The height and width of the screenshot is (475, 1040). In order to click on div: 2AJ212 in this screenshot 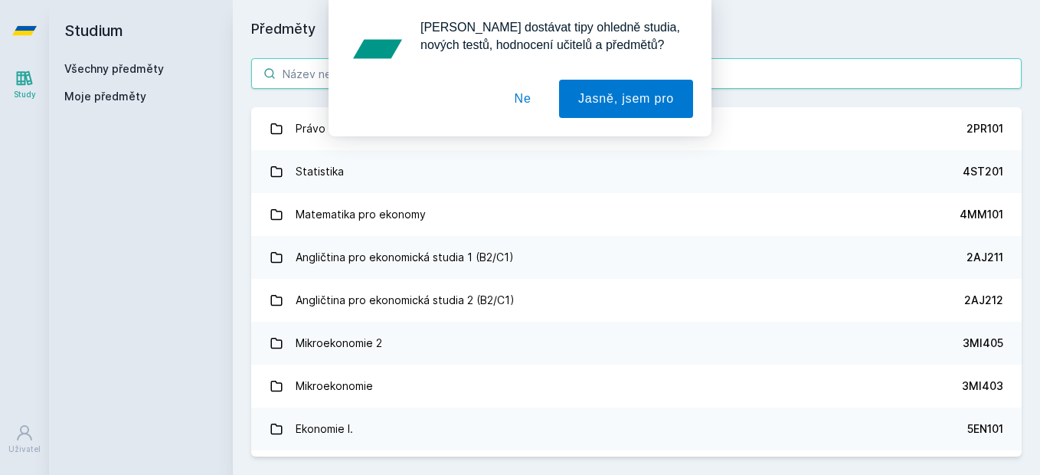, I will do `click(983, 300)`.